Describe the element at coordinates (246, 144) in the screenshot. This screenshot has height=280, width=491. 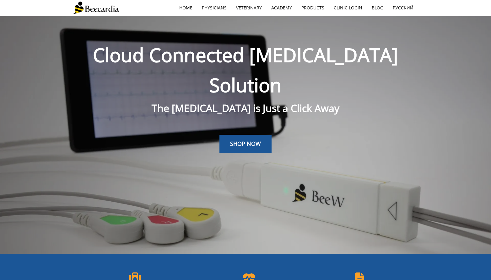
I see `span: SHOP NOW` at that location.